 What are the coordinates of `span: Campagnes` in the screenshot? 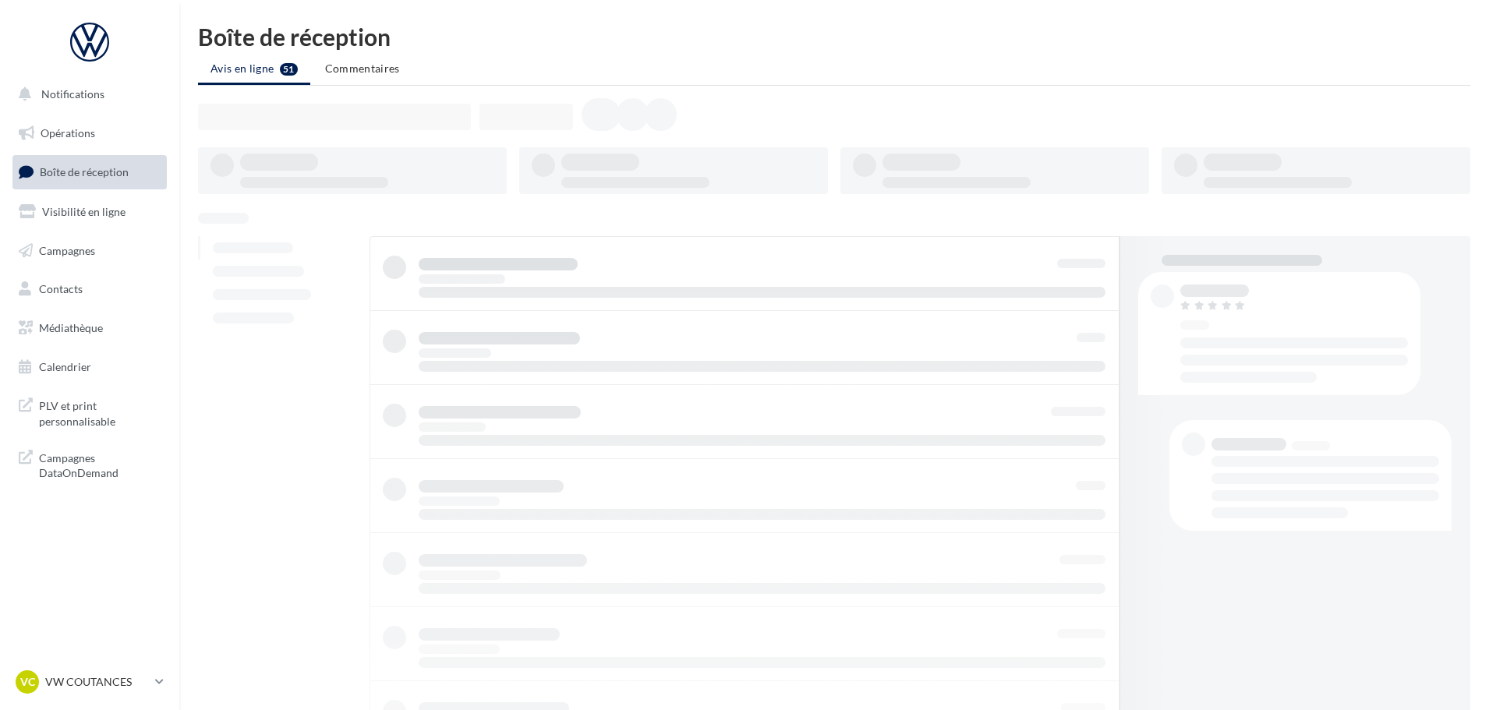 It's located at (67, 249).